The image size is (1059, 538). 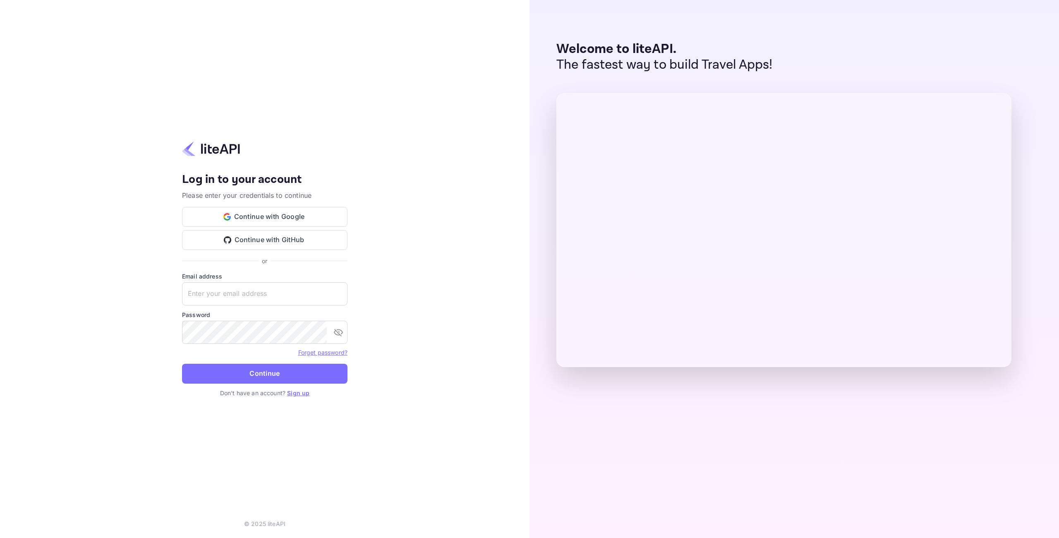 I want to click on button: Continue with Google, so click(x=265, y=217).